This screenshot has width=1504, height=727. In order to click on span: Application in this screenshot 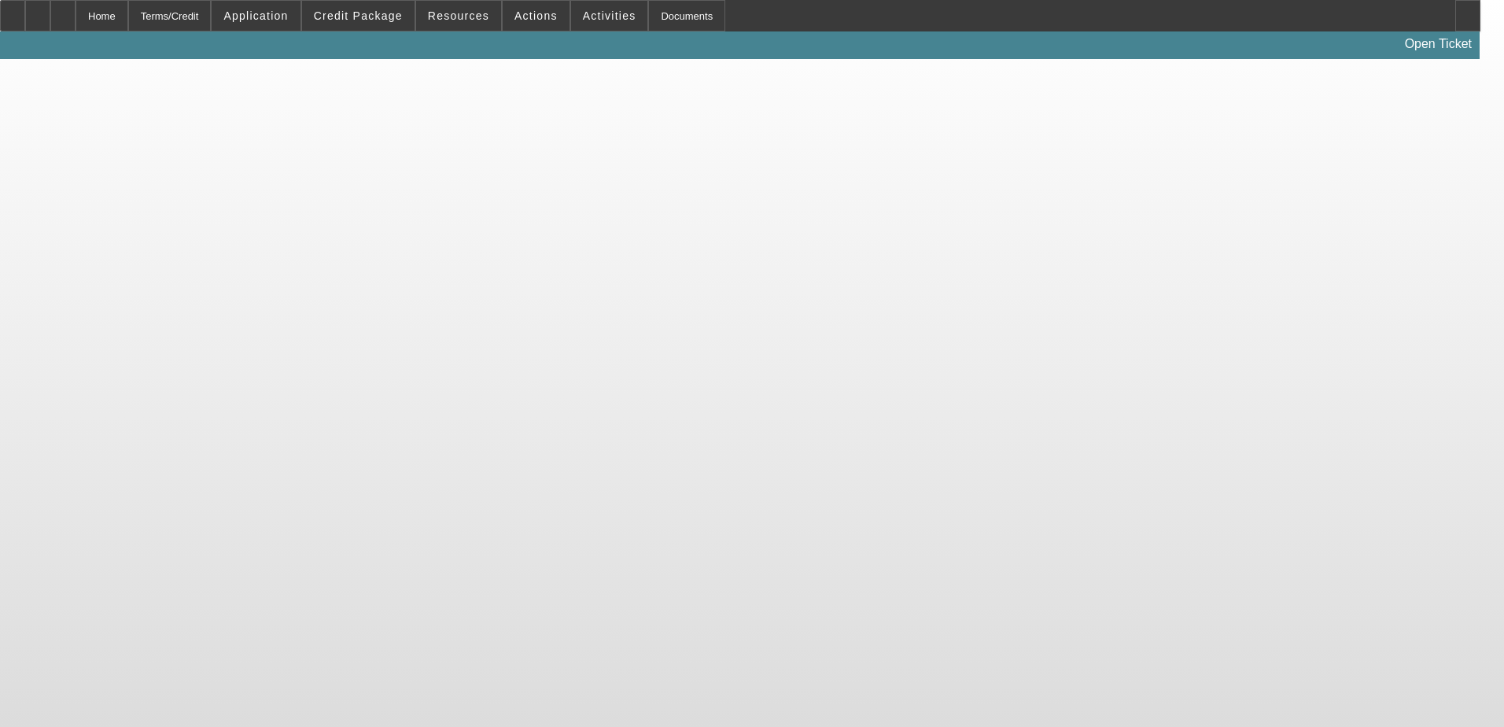, I will do `click(256, 16)`.